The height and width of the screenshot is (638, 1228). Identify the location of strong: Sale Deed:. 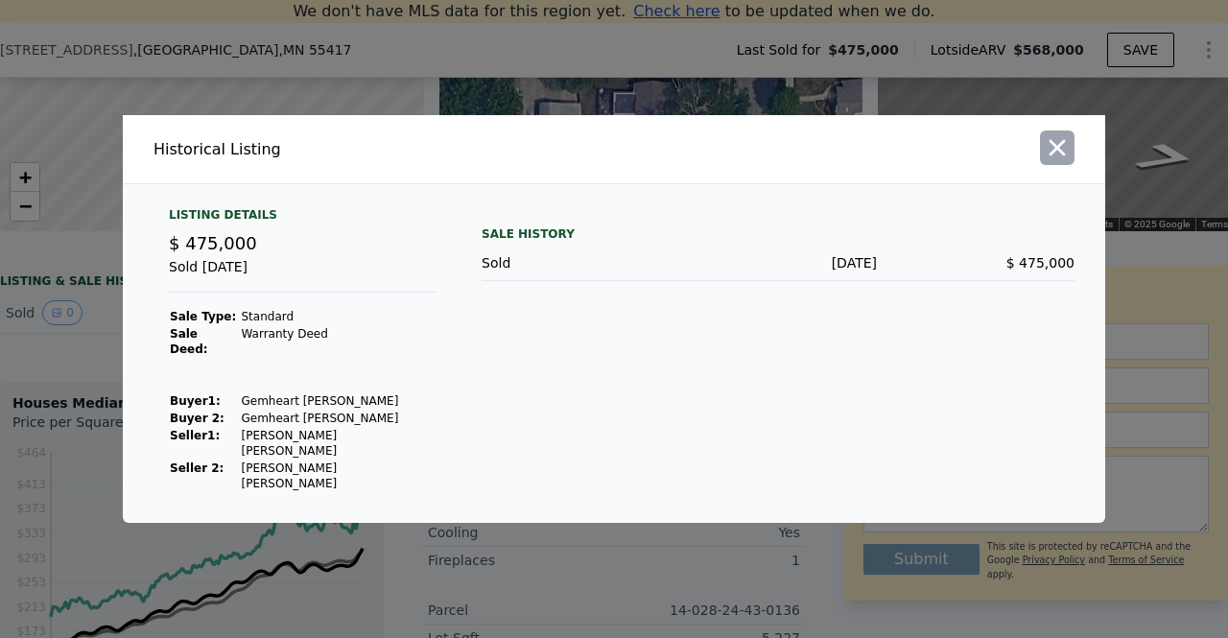
(189, 342).